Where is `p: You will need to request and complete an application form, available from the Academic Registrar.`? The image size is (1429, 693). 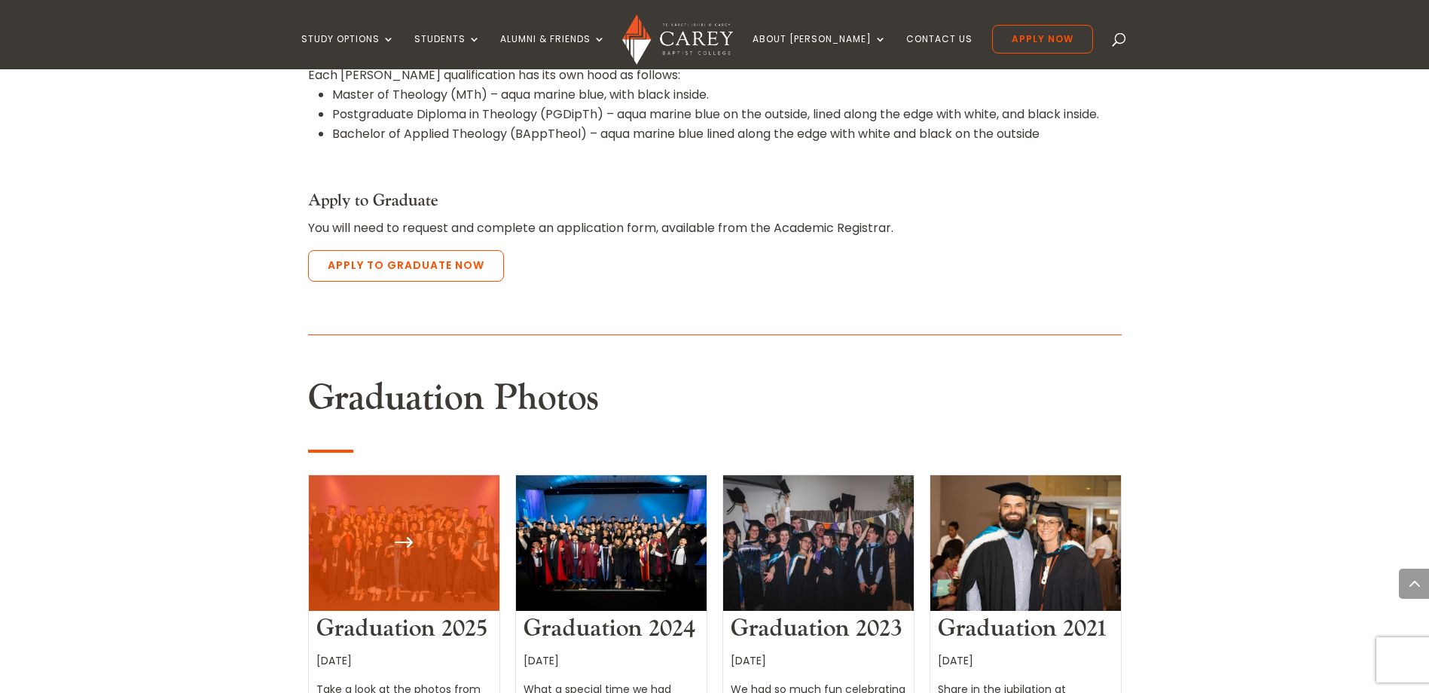 p: You will need to request and complete an application form, available from the Academic Registrar. is located at coordinates (715, 233).